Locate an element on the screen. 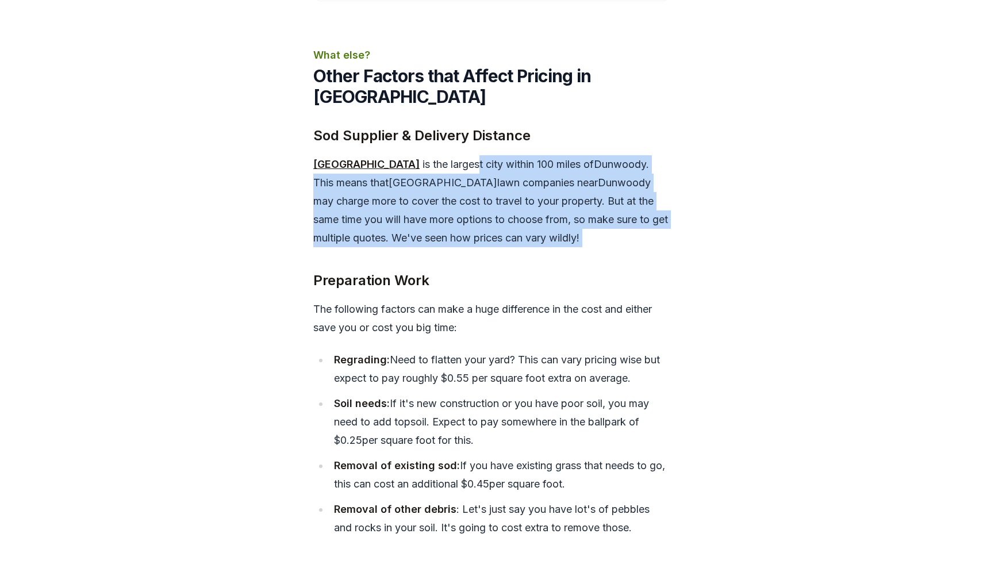  li: If you have existing grass that needs to go, this can cost an additional $ 0.45 per square foot. is located at coordinates (499, 475).